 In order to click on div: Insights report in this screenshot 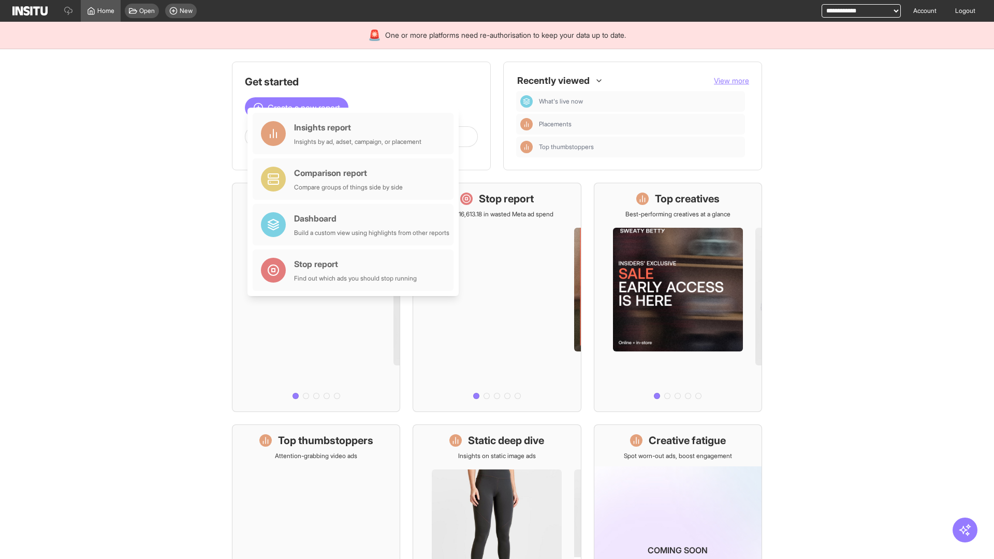, I will do `click(358, 127)`.